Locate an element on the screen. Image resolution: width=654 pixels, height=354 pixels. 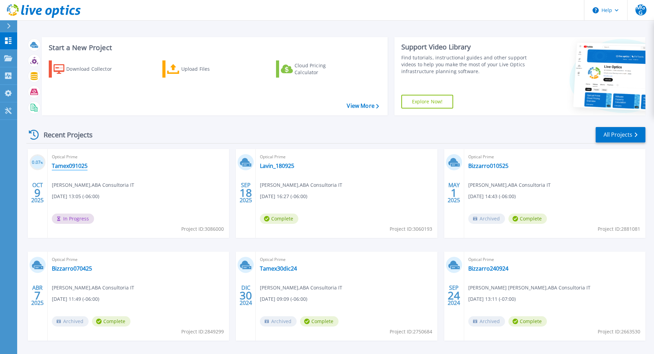
a: Bizzarro010525 is located at coordinates (488, 166).